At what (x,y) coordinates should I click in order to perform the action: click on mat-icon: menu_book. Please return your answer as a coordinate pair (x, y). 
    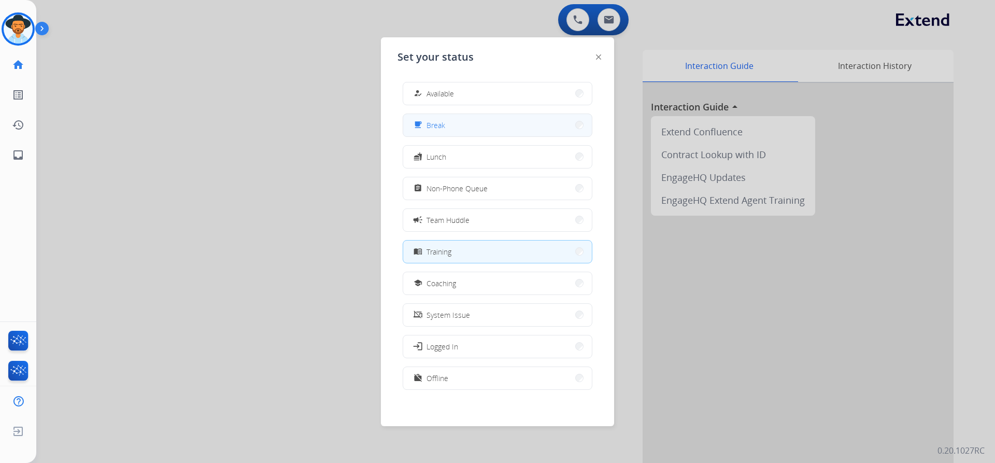
    Looking at the image, I should click on (418, 251).